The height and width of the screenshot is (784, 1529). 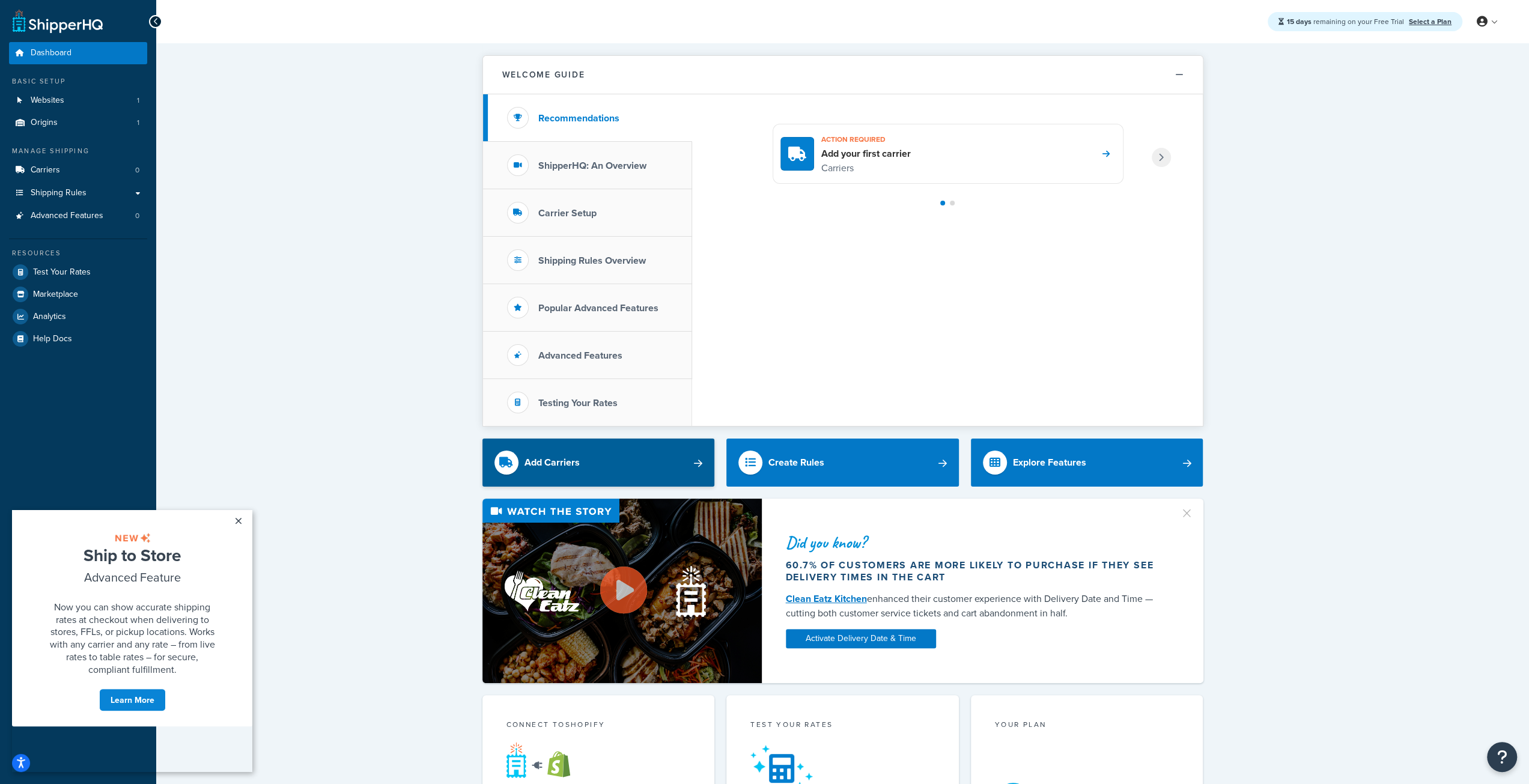 I want to click on li: Test Your Rates, so click(x=78, y=272).